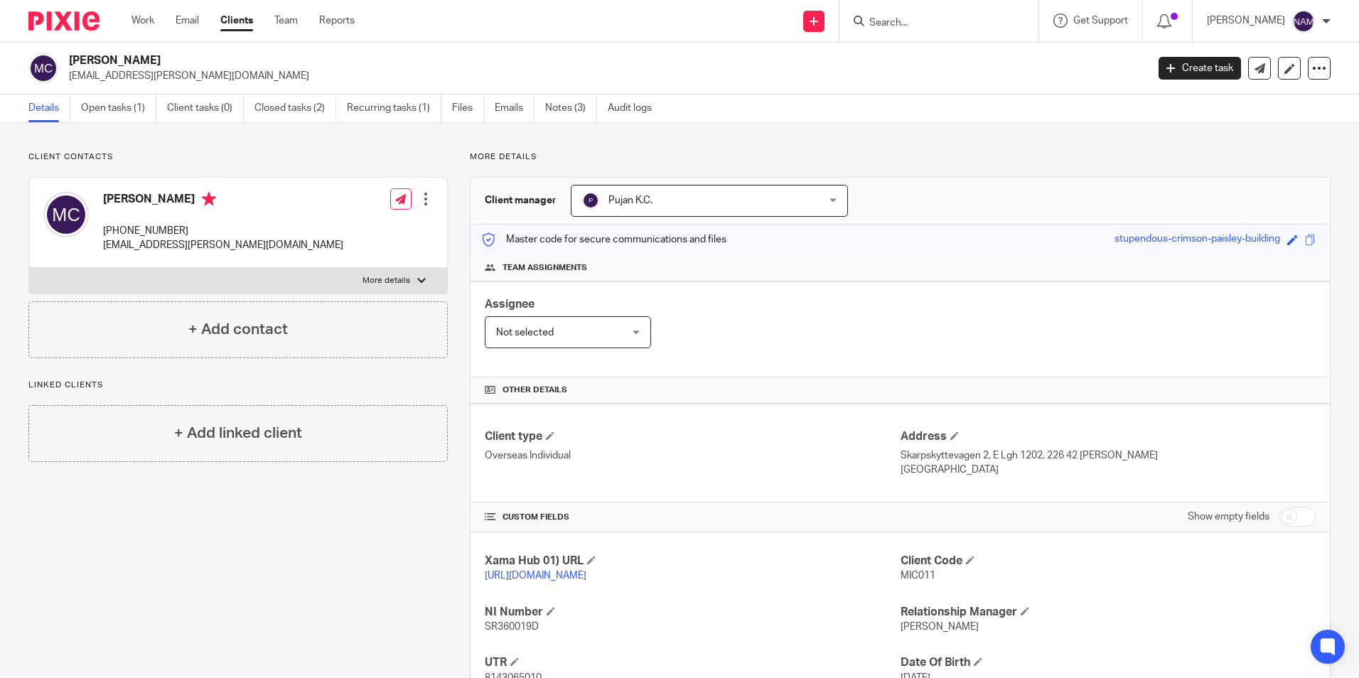  What do you see at coordinates (394, 108) in the screenshot?
I see `a: Recurring tasks (1)` at bounding box center [394, 108].